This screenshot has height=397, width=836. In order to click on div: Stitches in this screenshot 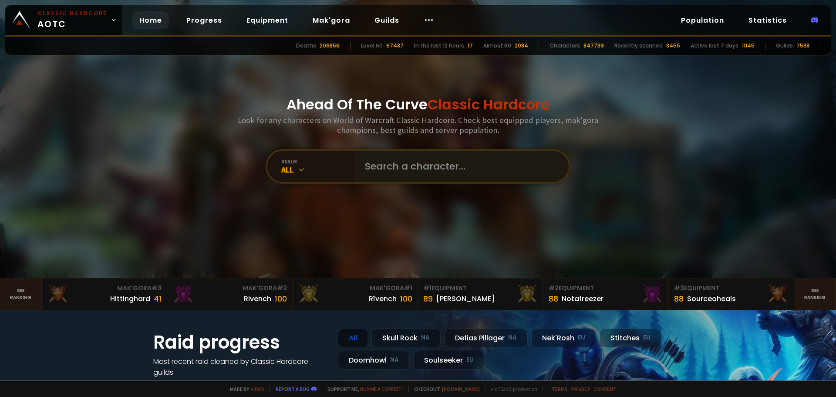, I will do `click(631, 337)`.